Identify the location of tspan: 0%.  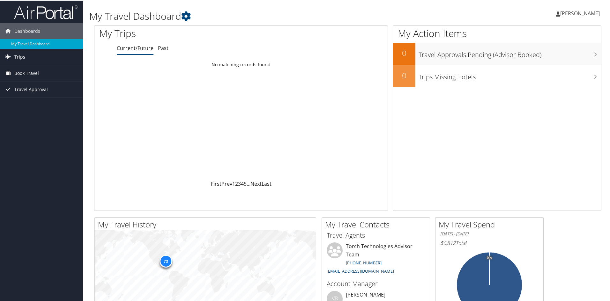
(489, 258).